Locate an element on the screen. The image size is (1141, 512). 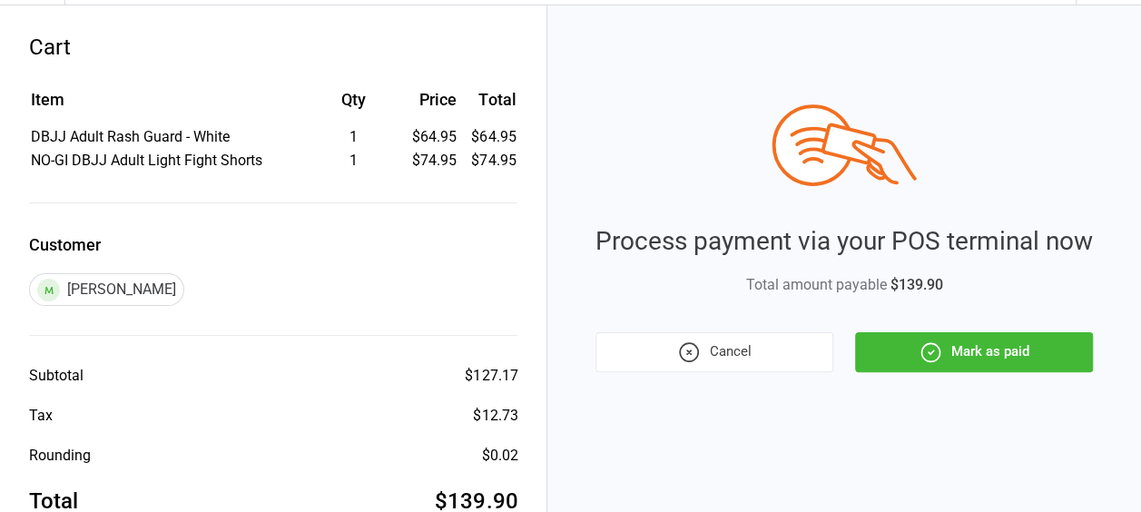
div: $12.73 is located at coordinates (495, 416).